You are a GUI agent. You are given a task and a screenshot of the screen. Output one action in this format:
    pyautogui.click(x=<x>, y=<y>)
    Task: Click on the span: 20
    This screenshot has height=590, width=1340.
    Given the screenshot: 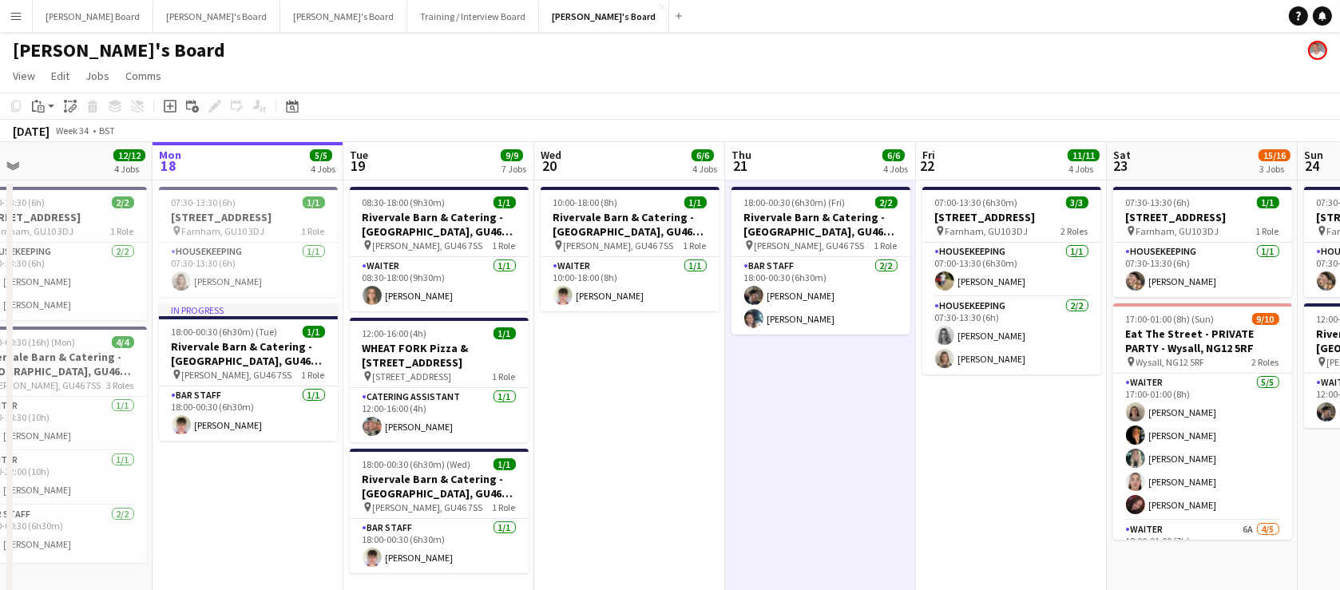 What is the action you would take?
    pyautogui.click(x=549, y=165)
    